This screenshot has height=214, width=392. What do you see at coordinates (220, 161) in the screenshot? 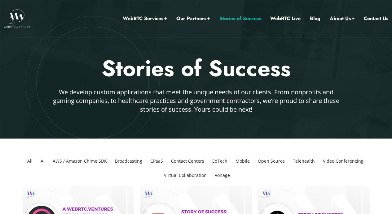
I see `li: EdTech` at bounding box center [220, 161].